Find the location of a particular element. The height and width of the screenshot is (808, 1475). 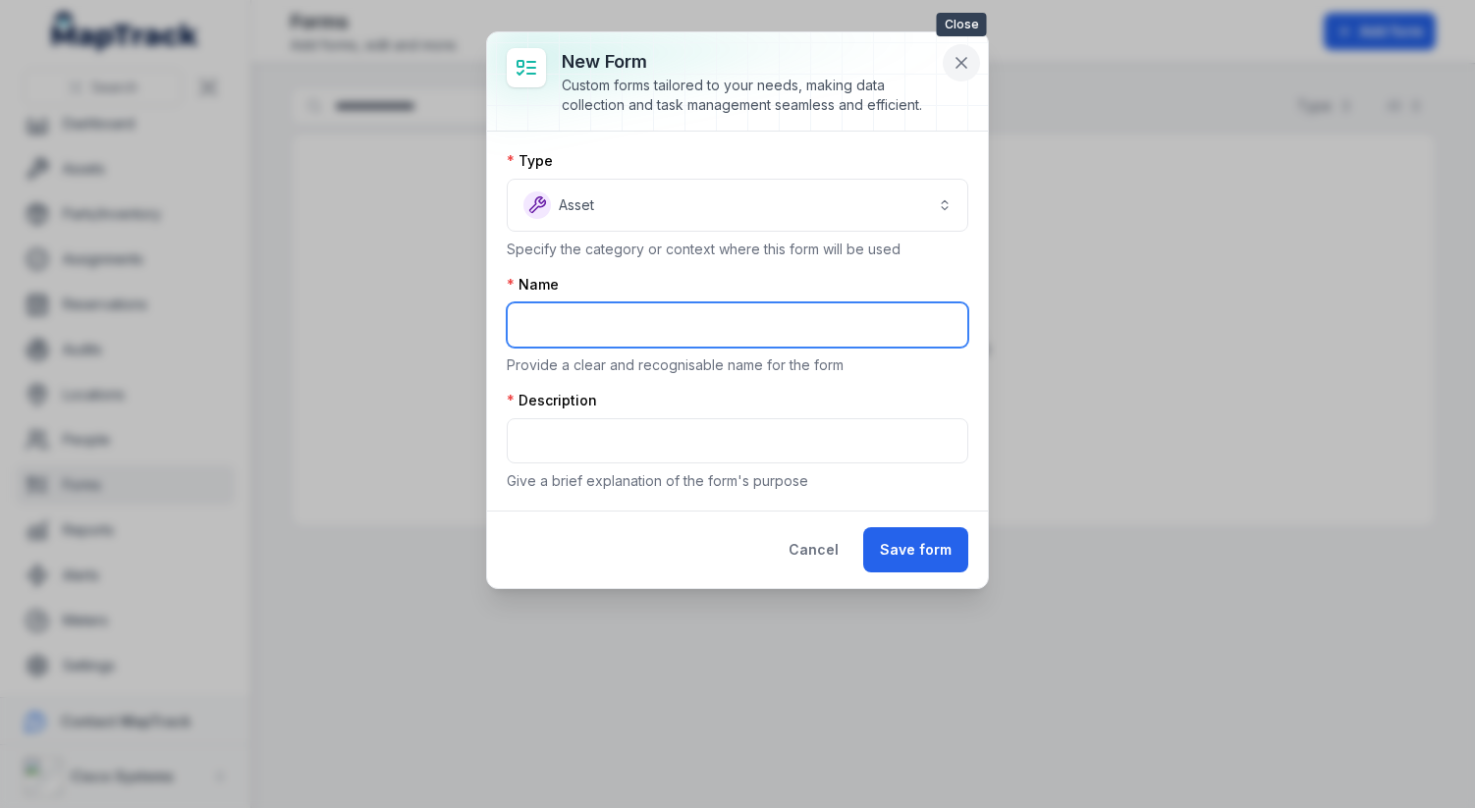

button: Save form is located at coordinates (915, 550).